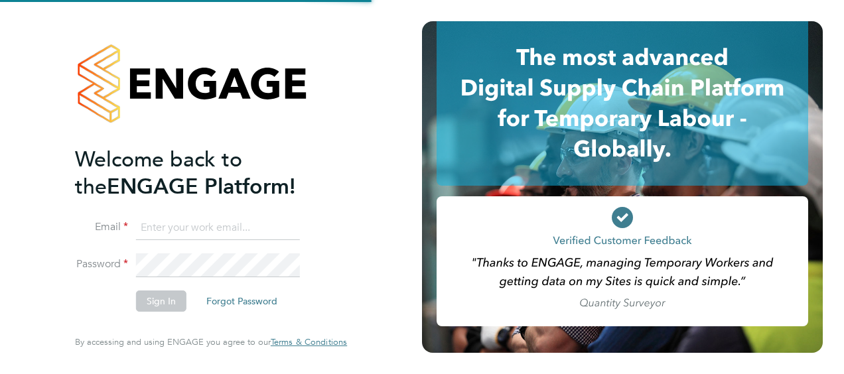 The image size is (844, 374). I want to click on span: By accessing and using ENGAGE you agree to our, so click(211, 342).